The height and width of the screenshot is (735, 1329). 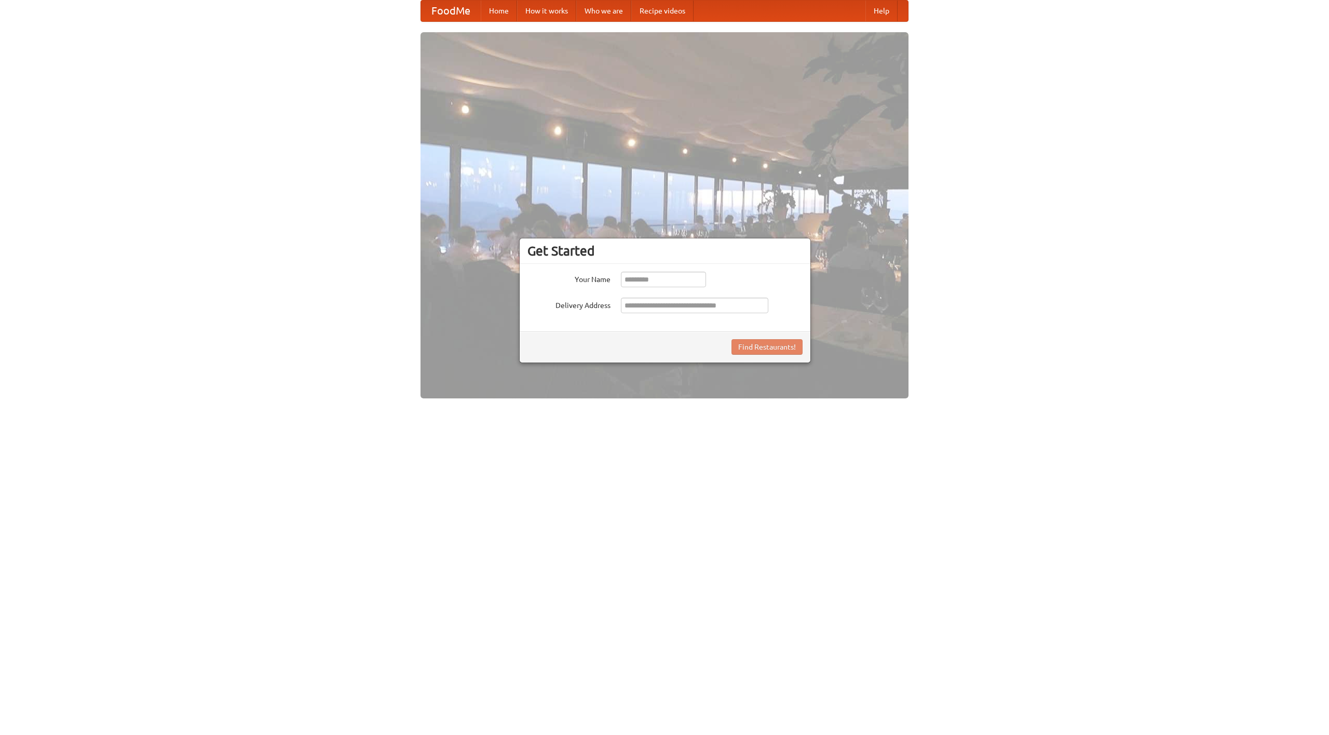 What do you see at coordinates (663, 11) in the screenshot?
I see `a: Recipe videos` at bounding box center [663, 11].